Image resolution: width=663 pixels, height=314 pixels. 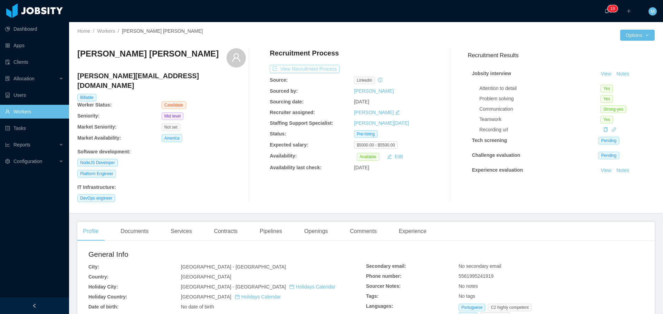 I want to click on b: Market Seniority:, so click(x=97, y=127).